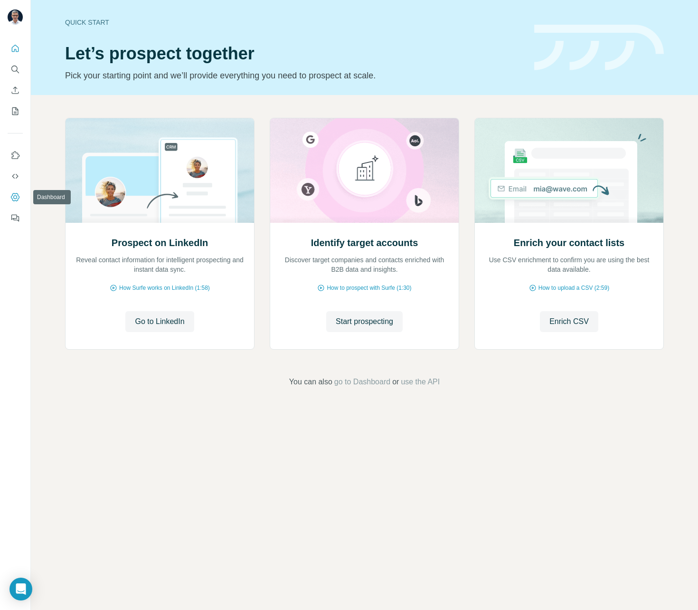 The image size is (698, 610). Describe the element at coordinates (15, 155) in the screenshot. I see `button: Use Surfe on LinkedIn` at that location.